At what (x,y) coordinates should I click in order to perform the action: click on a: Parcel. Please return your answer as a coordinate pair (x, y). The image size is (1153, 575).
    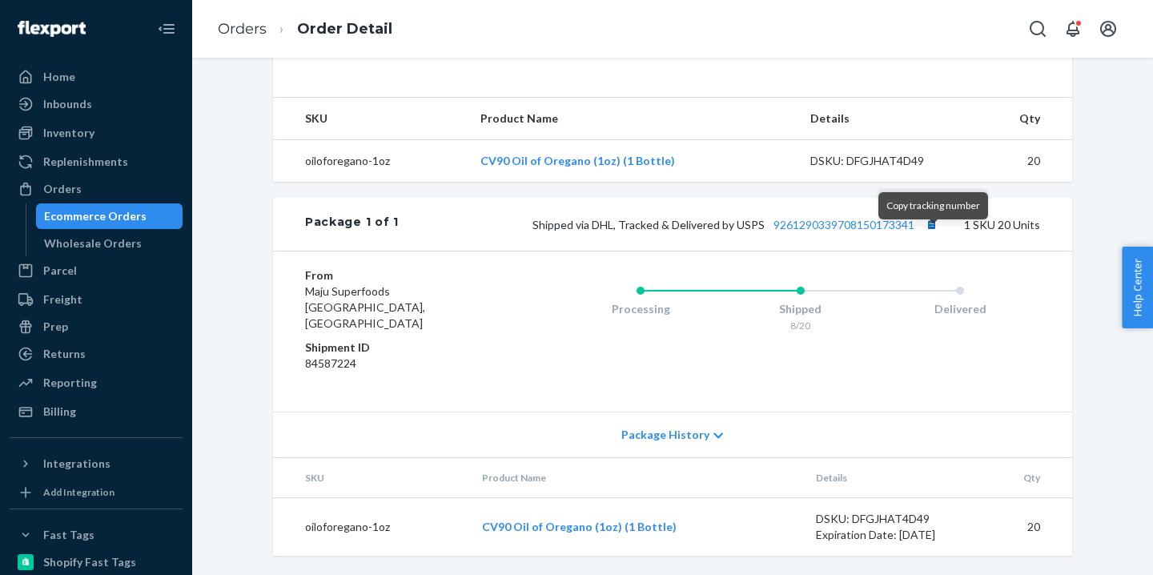
    Looking at the image, I should click on (96, 271).